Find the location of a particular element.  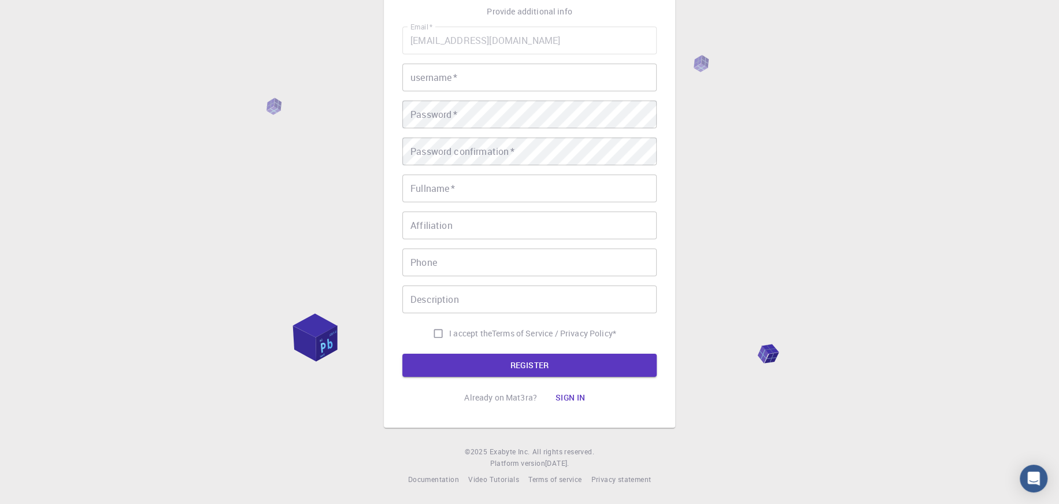

span: Platform version is located at coordinates (517, 463).